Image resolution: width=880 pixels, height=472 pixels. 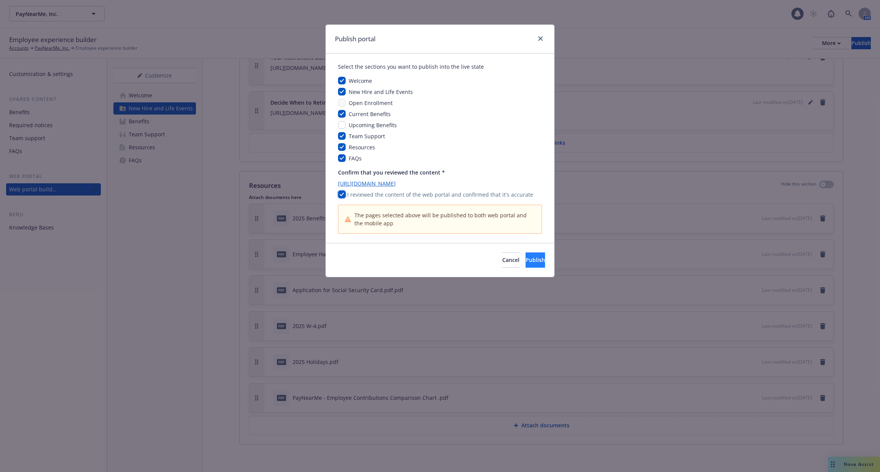 What do you see at coordinates (355, 39) in the screenshot?
I see `h1: Publish portal` at bounding box center [355, 39].